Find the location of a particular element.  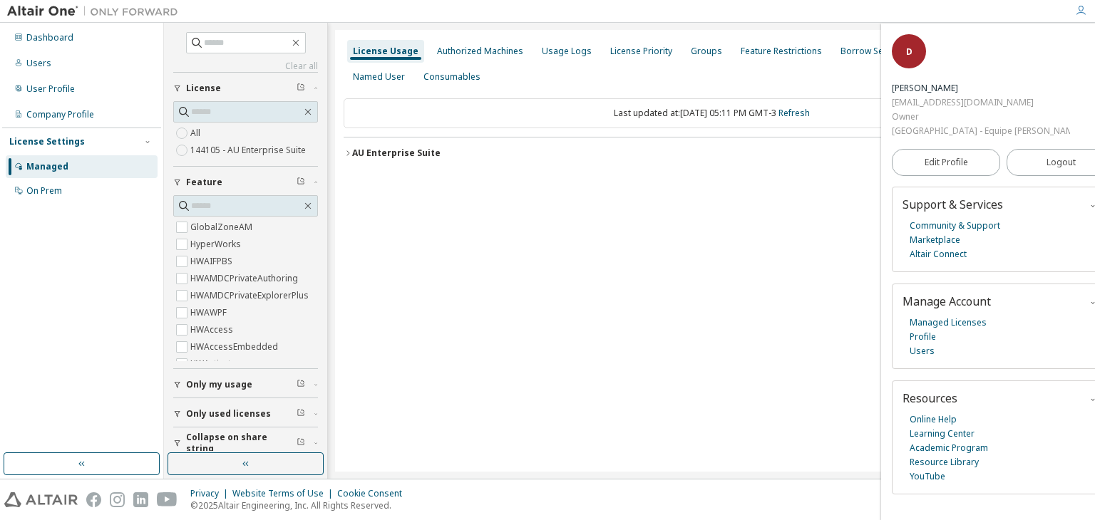

p: © 2025 Altair Engineering, Inc. All Rights Reserved. is located at coordinates (300, 505).